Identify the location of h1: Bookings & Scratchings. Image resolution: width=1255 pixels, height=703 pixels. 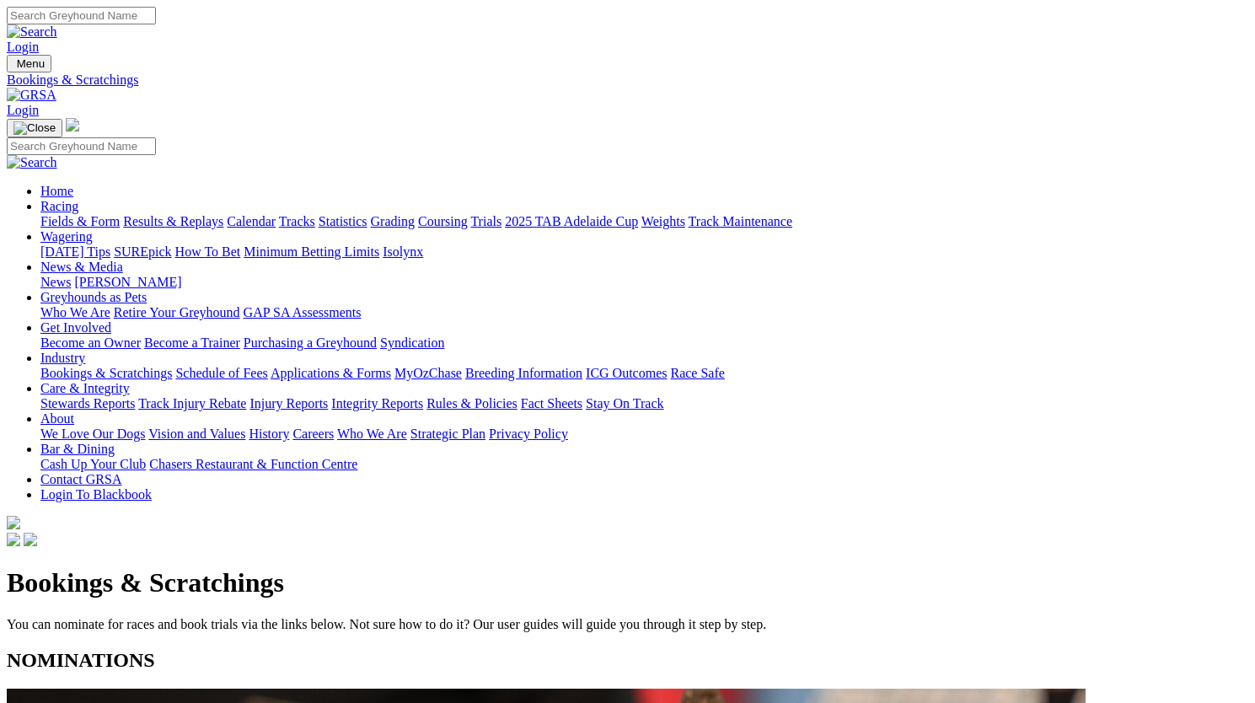
(627, 583).